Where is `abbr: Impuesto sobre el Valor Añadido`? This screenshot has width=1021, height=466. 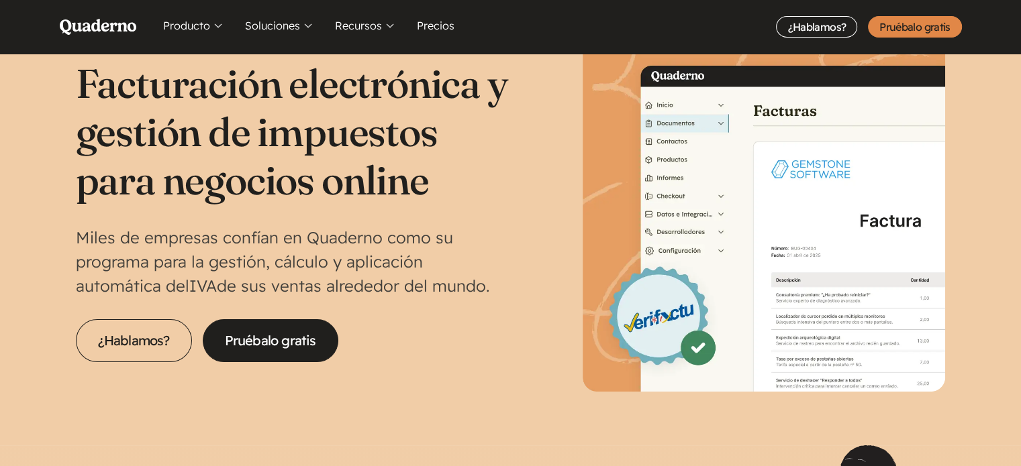
abbr: Impuesto sobre el Valor Añadido is located at coordinates (203, 286).